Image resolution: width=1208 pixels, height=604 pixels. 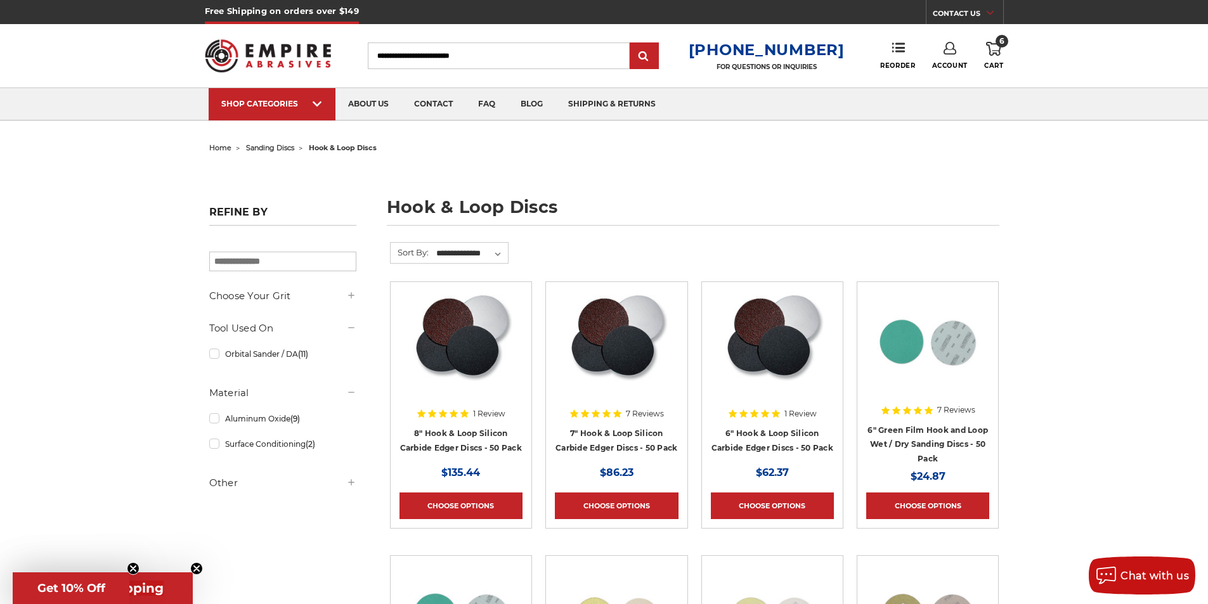 What do you see at coordinates (616, 353) in the screenshot?
I see `a: Silicon Carbide 7" Hook & Loop Edger Discs` at bounding box center [616, 353].